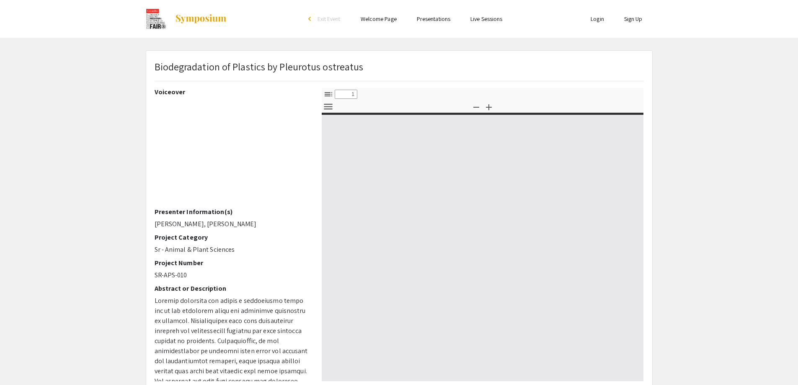  What do you see at coordinates (476, 106) in the screenshot?
I see `button: Zoom Out` at bounding box center [476, 106].